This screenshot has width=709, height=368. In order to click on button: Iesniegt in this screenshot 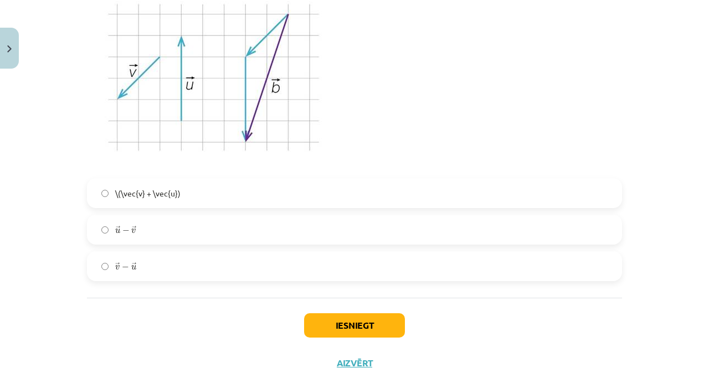, I will do `click(355, 326)`.